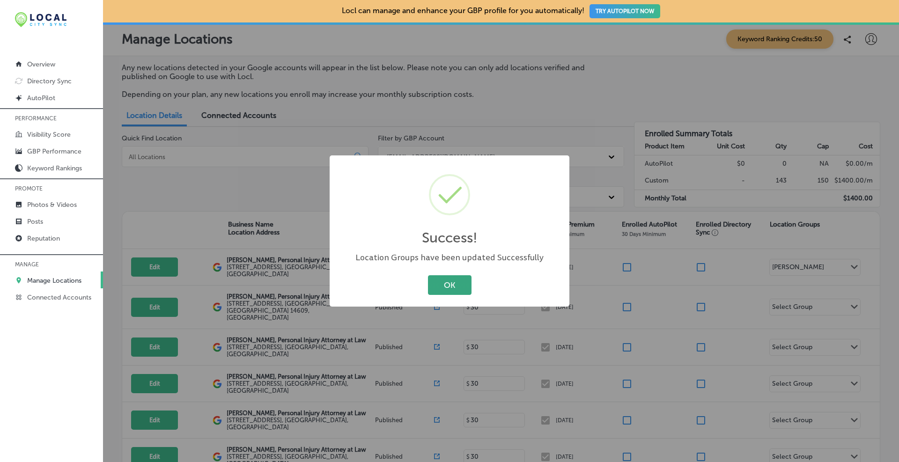  What do you see at coordinates (41, 98) in the screenshot?
I see `p: AutoPilot` at bounding box center [41, 98].